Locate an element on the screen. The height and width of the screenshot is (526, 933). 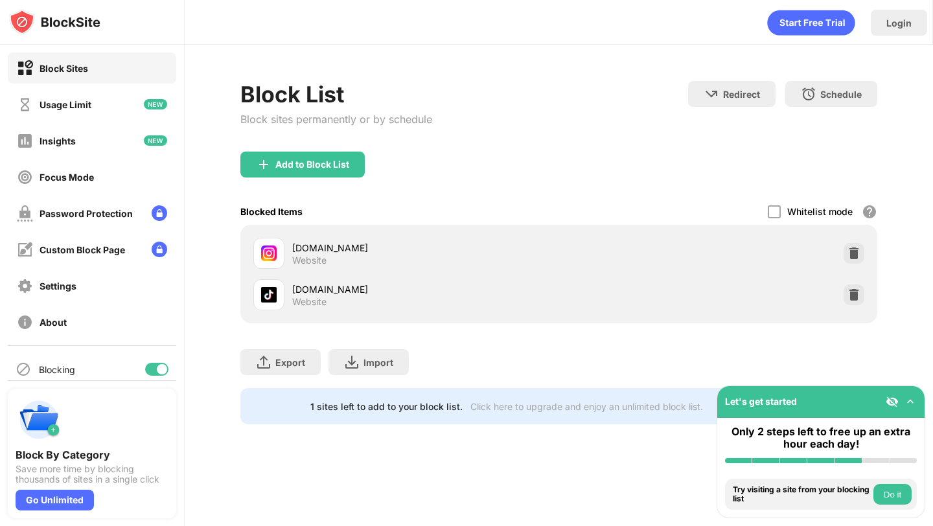
div: Login is located at coordinates (899, 23).